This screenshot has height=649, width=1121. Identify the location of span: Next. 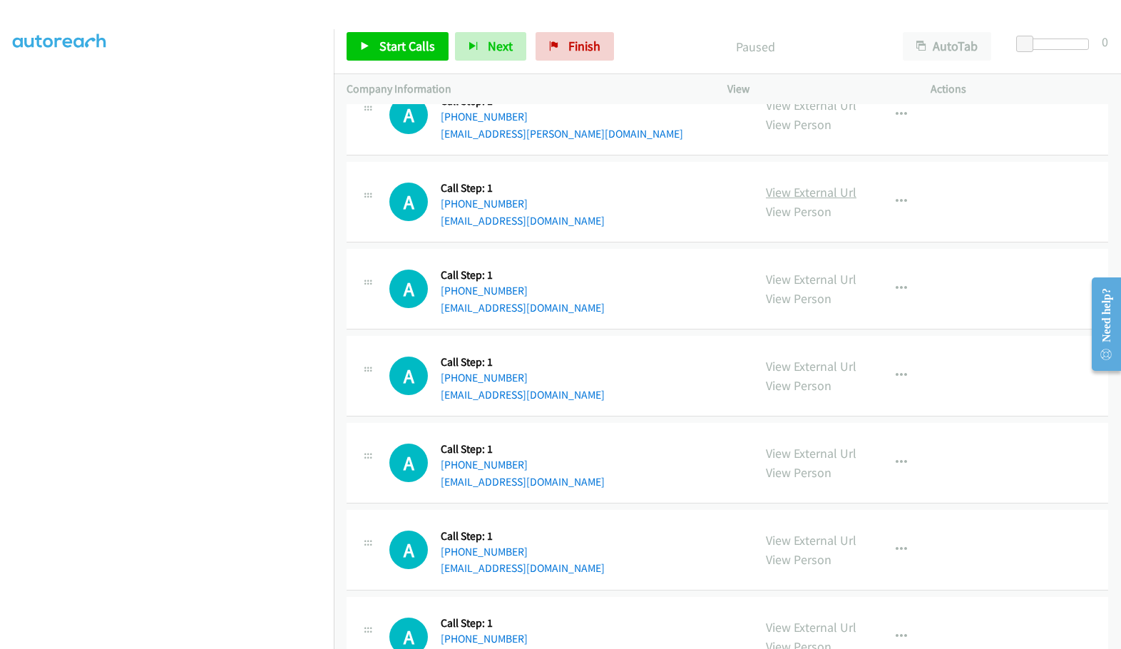
(500, 46).